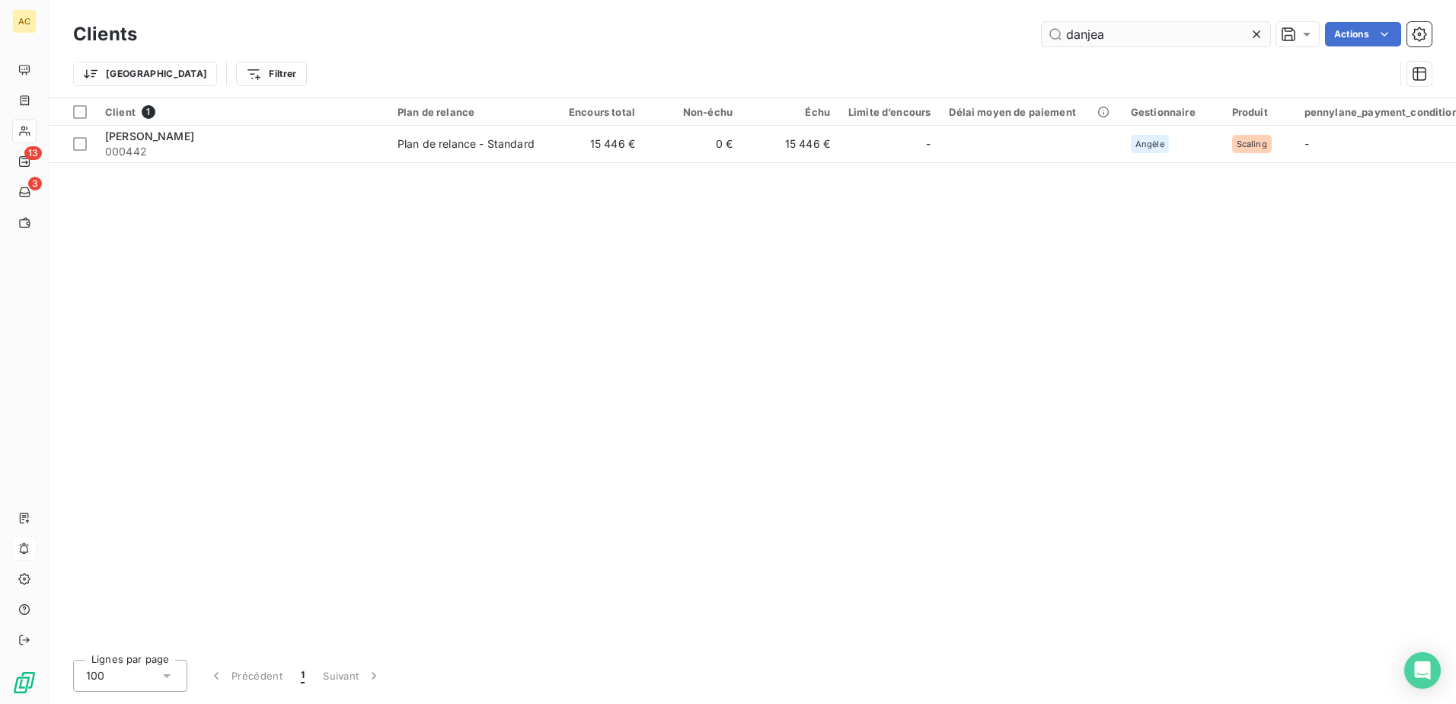  Describe the element at coordinates (24, 682) in the screenshot. I see `img: Logo LeanPay` at that location.